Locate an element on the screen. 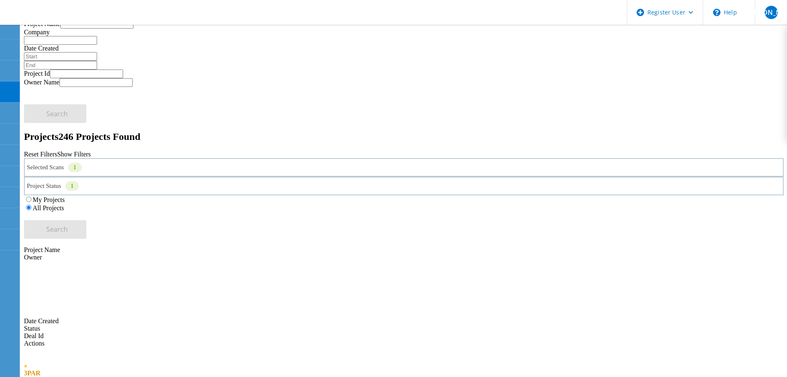 Image resolution: width=787 pixels, height=377 pixels. div: Date Created is located at coordinates (404, 293).